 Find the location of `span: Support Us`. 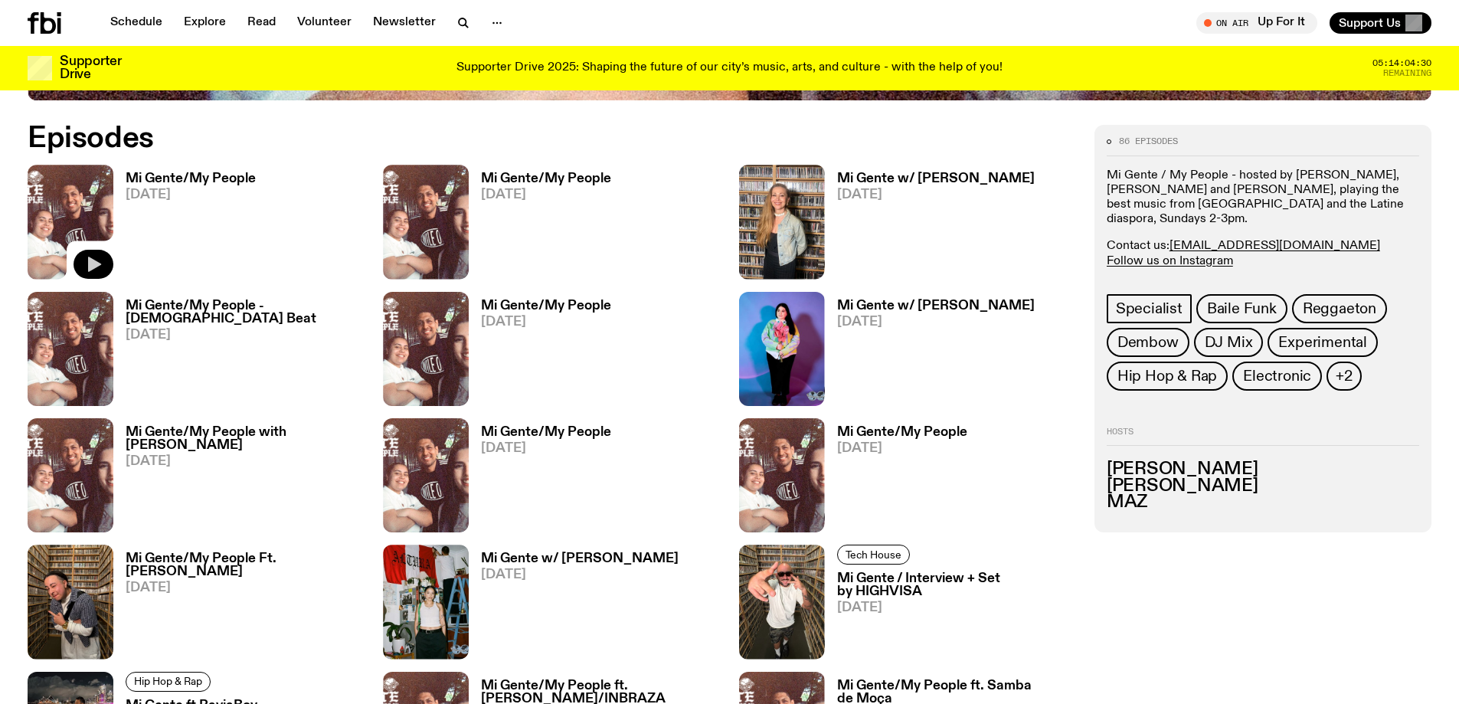

span: Support Us is located at coordinates (1370, 23).